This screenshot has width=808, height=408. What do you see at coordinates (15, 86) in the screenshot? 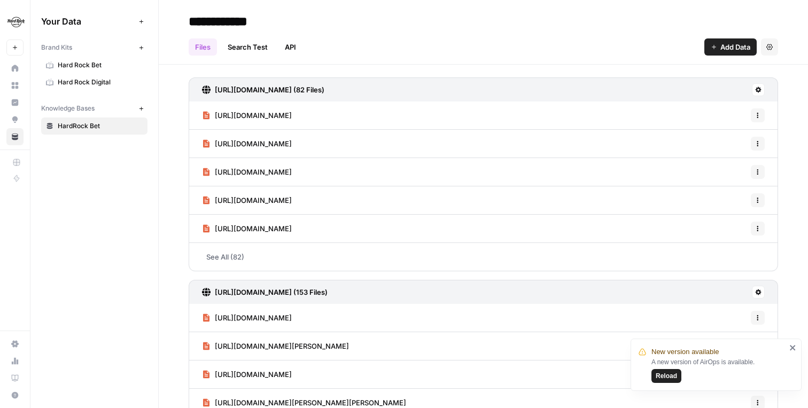
I see `a: Browse` at bounding box center [15, 86].